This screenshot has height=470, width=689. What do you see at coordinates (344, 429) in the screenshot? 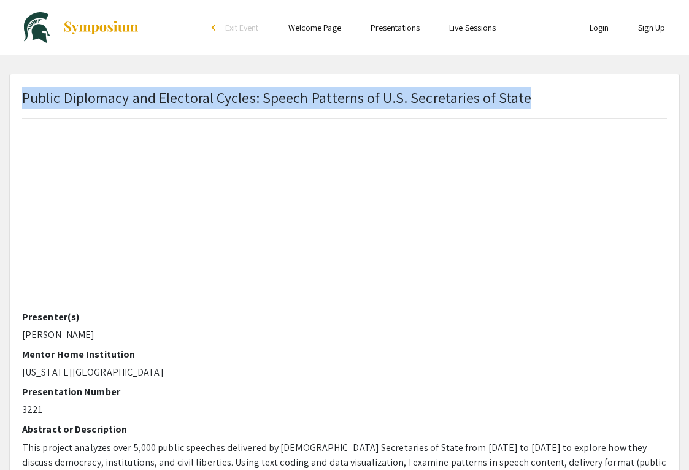
I see `h2: Abstract or Description` at bounding box center [344, 429].